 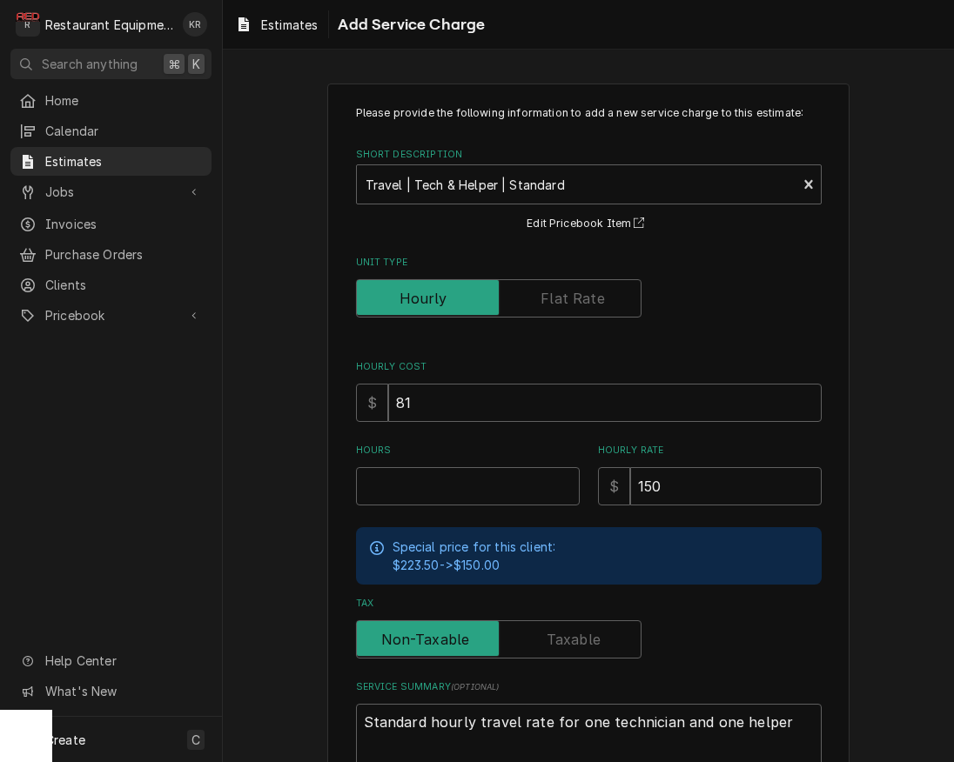 What do you see at coordinates (588, 627) in the screenshot?
I see `div: Tax` at bounding box center [588, 627].